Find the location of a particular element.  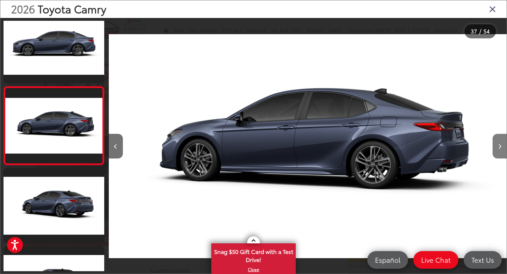

span: Text Us is located at coordinates (483, 260).